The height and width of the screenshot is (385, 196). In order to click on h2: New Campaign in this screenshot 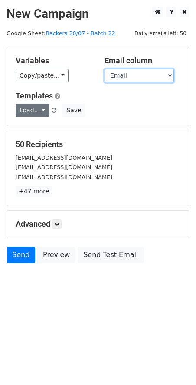, I will do `click(98, 14)`.